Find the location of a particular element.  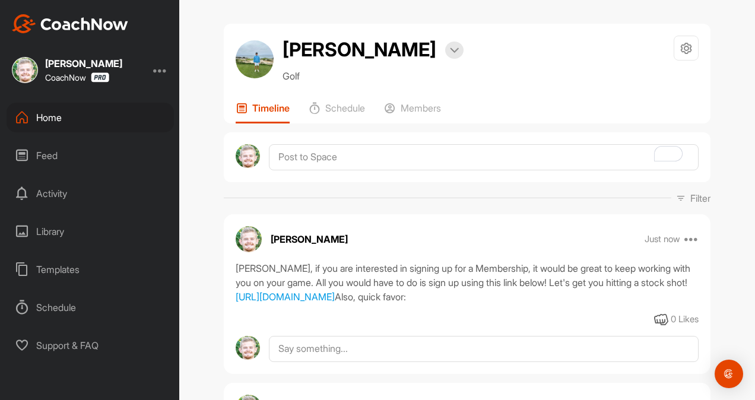

div: Schedule is located at coordinates (90, 307).